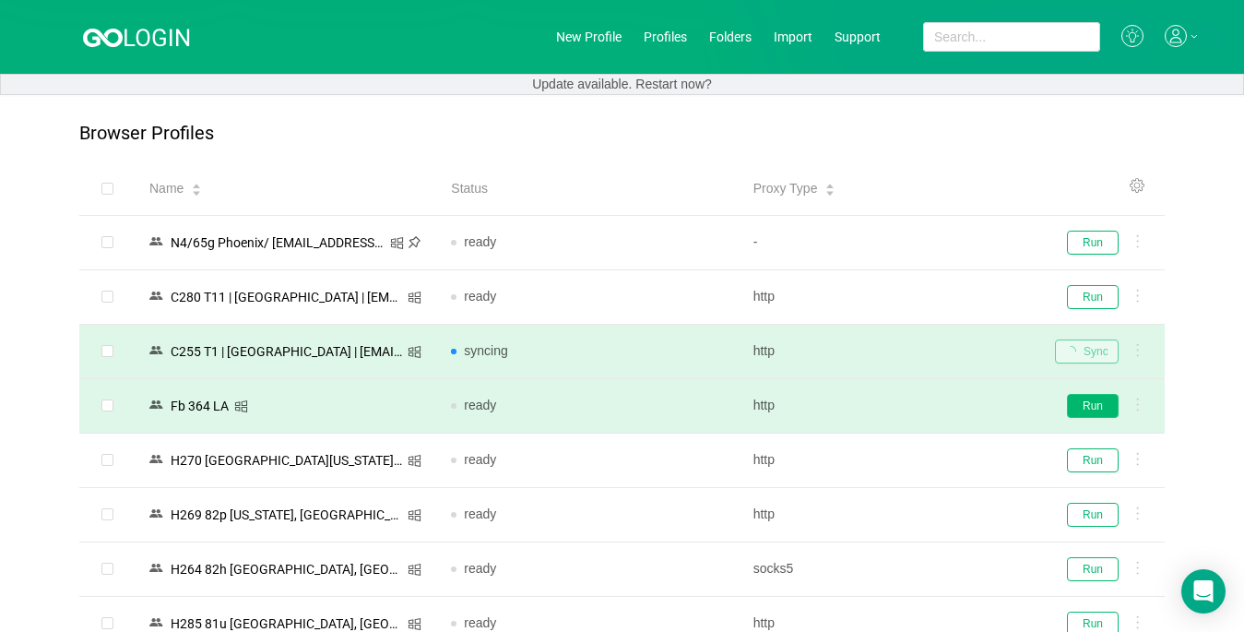  Describe the element at coordinates (1012, 37) in the screenshot. I see `input: Search...` at that location.